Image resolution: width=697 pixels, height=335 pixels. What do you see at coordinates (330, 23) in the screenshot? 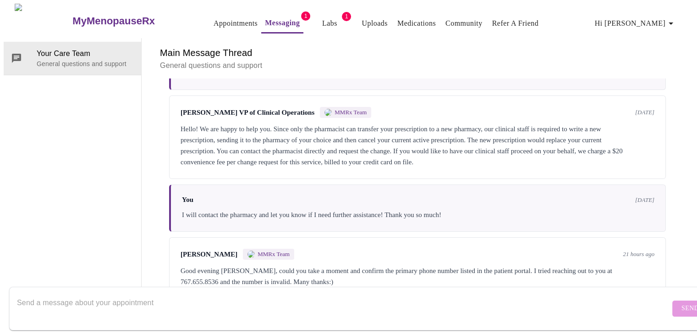
I see `a: Labs` at bounding box center [330, 23].